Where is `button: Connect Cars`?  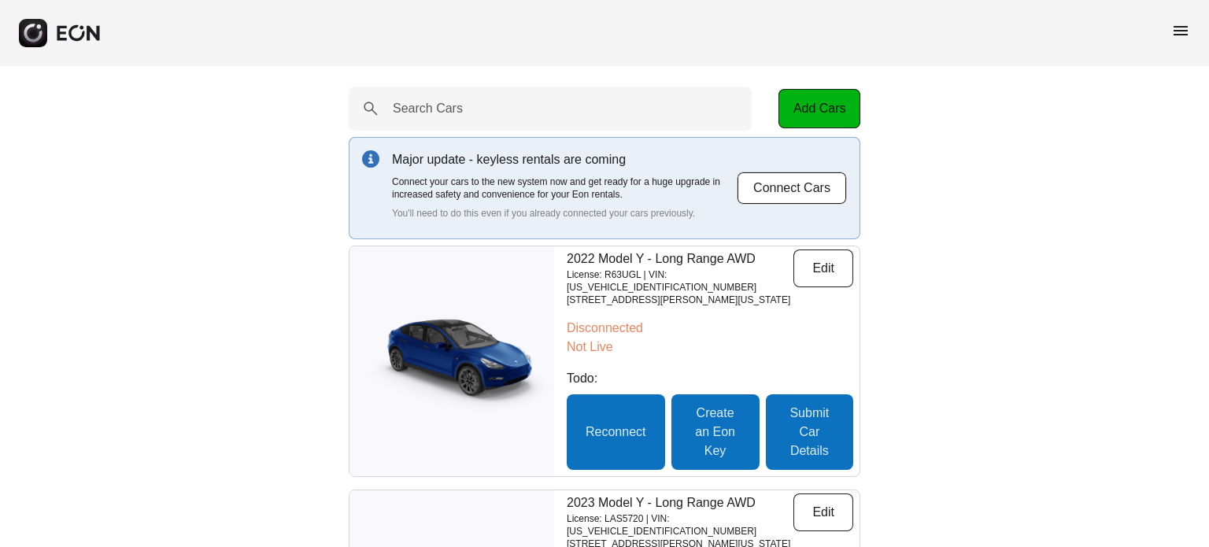
button: Connect Cars is located at coordinates (792, 188).